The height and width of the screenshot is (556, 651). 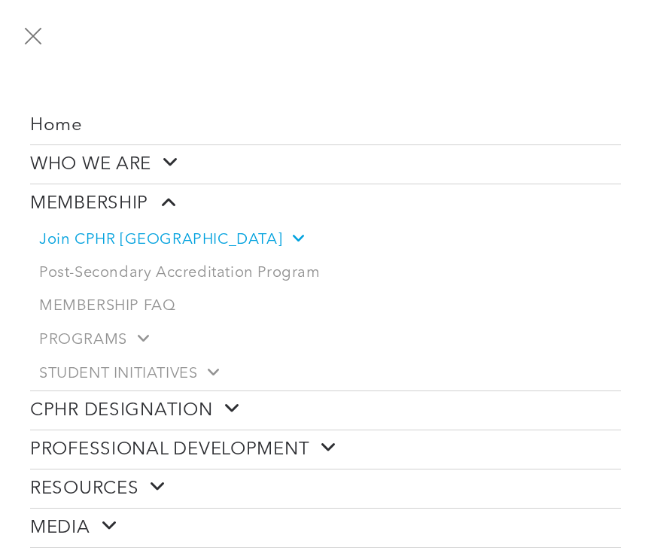 I want to click on a: CPHR DESIGNATION, so click(x=325, y=410).